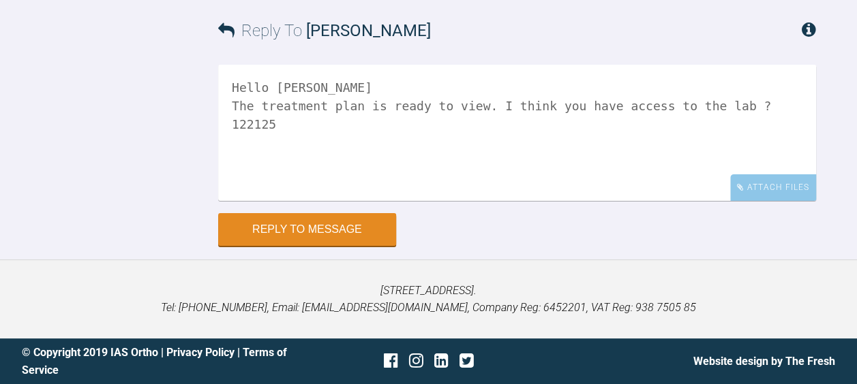 This screenshot has width=857, height=384. Describe the element at coordinates (324, 31) in the screenshot. I see `h3: Reply To` at that location.